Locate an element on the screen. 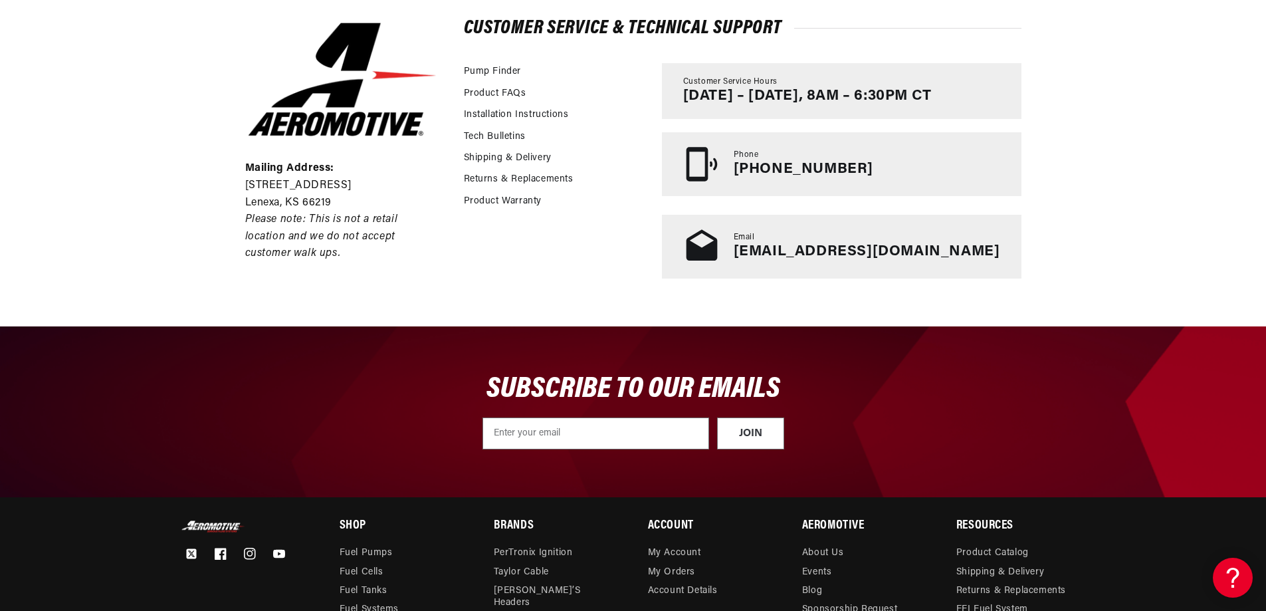 The width and height of the screenshot is (1266, 611). h2: Customer Service & Technical Support is located at coordinates (742, 28).